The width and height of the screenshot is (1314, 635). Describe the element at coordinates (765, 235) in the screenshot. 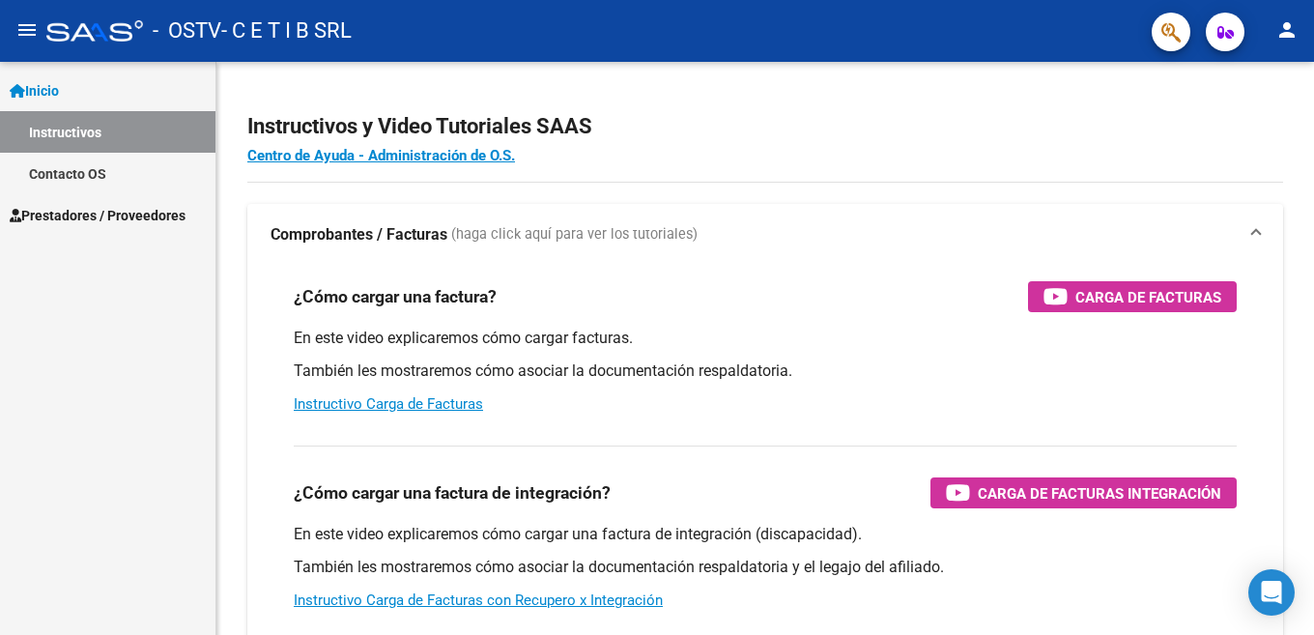

I see `mat-expansion-panel-header: Comprobantes / Facturas (haga click aquí para ver los tutoriales)` at that location.